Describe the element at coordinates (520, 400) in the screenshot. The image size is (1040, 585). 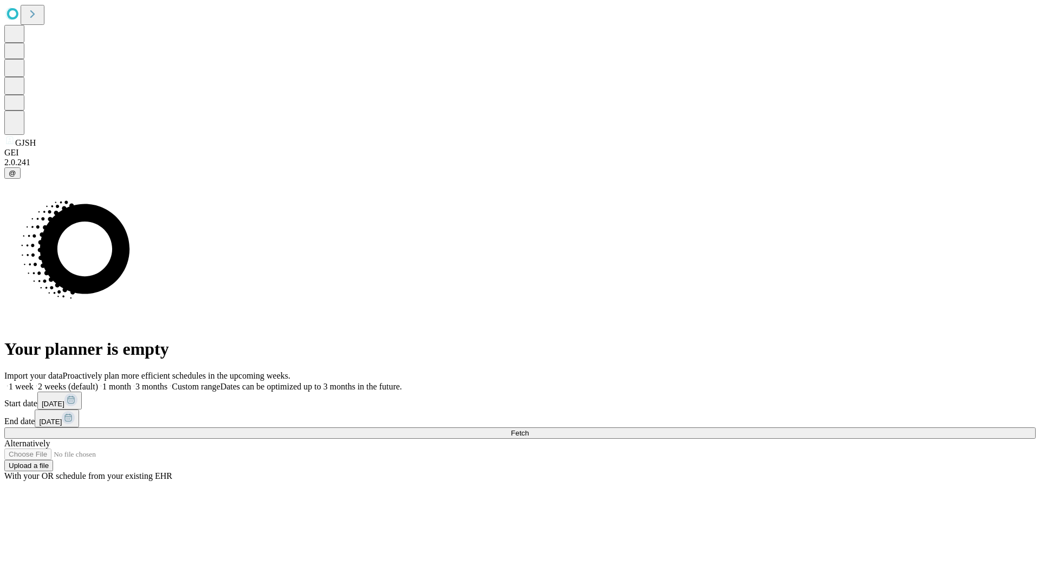
I see `div: Start date` at that location.